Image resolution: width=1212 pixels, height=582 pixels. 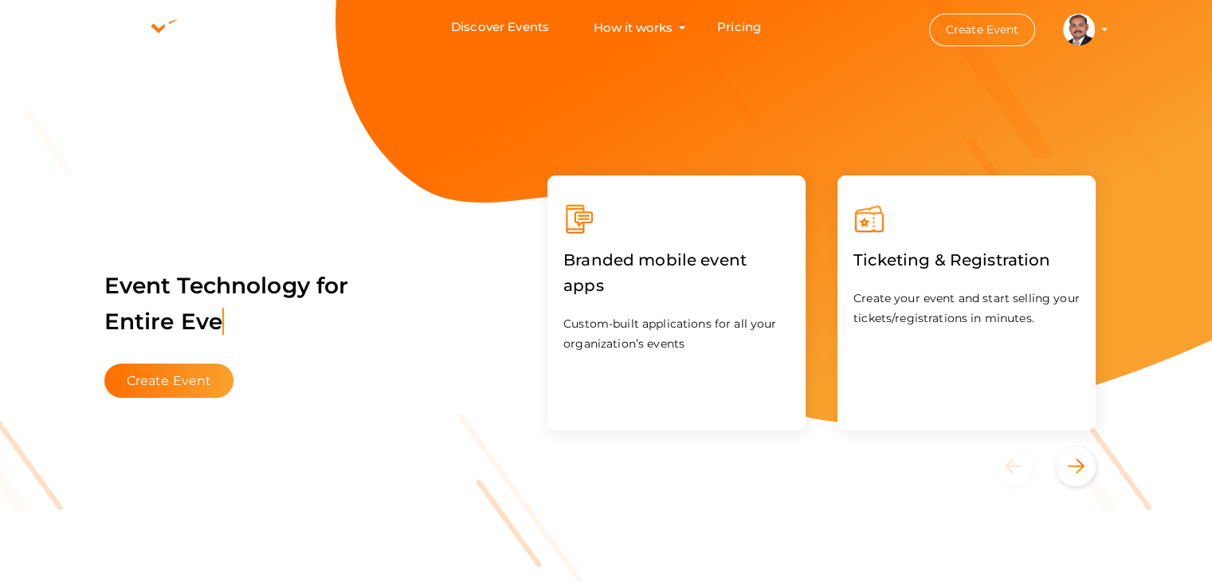 I want to click on span: Entire Eve, so click(x=164, y=321).